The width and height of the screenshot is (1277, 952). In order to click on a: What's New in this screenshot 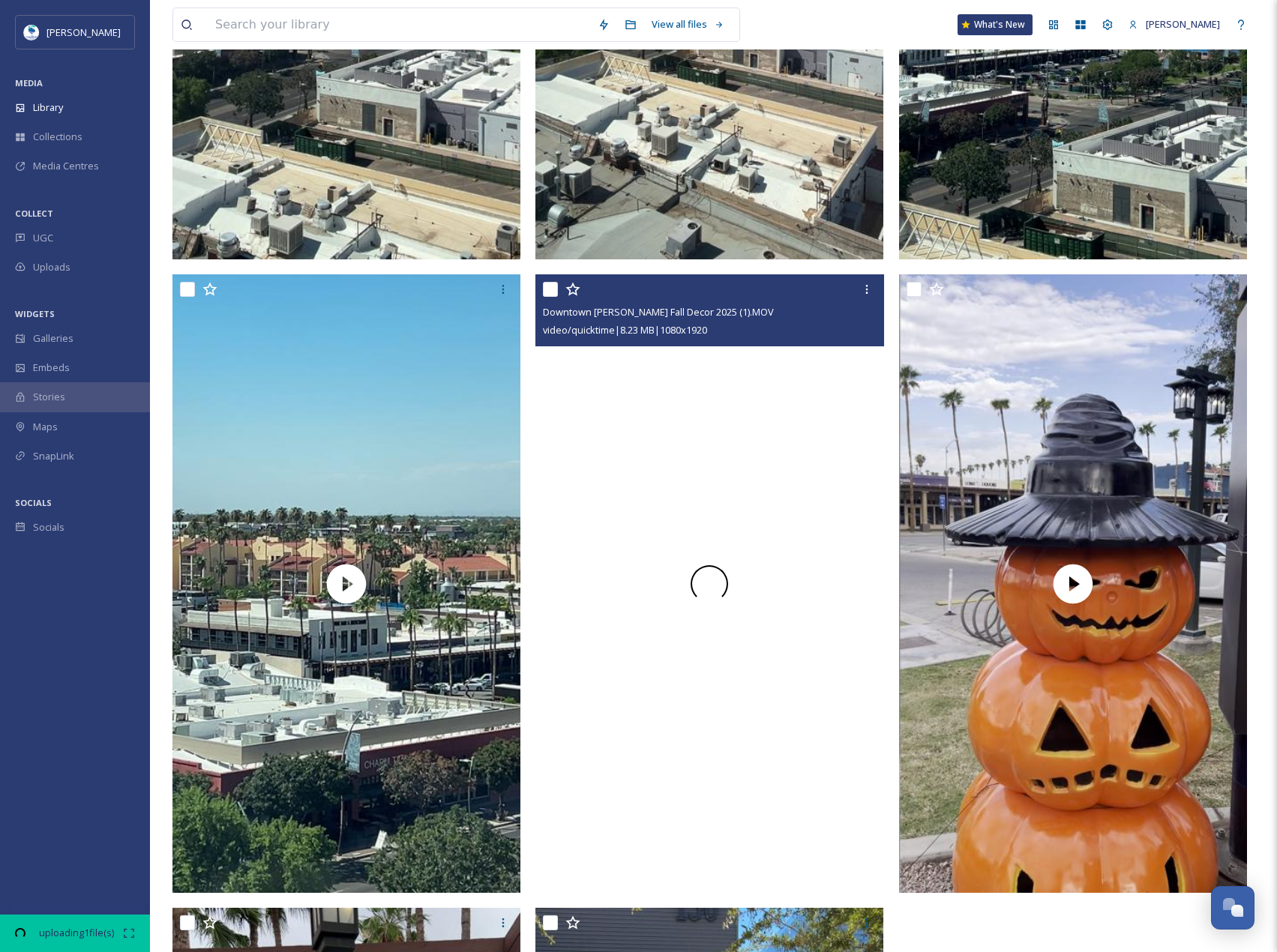, I will do `click(995, 24)`.